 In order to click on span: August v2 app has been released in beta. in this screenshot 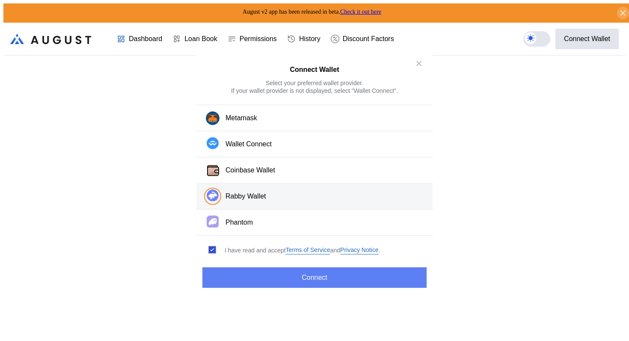, I will do `click(312, 12)`.